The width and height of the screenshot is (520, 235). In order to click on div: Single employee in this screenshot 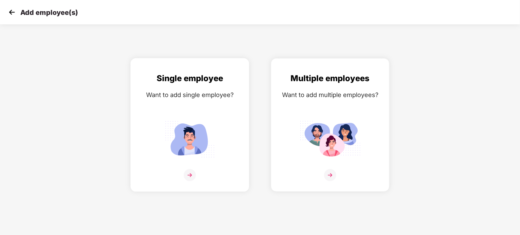, I will do `click(190, 79)`.